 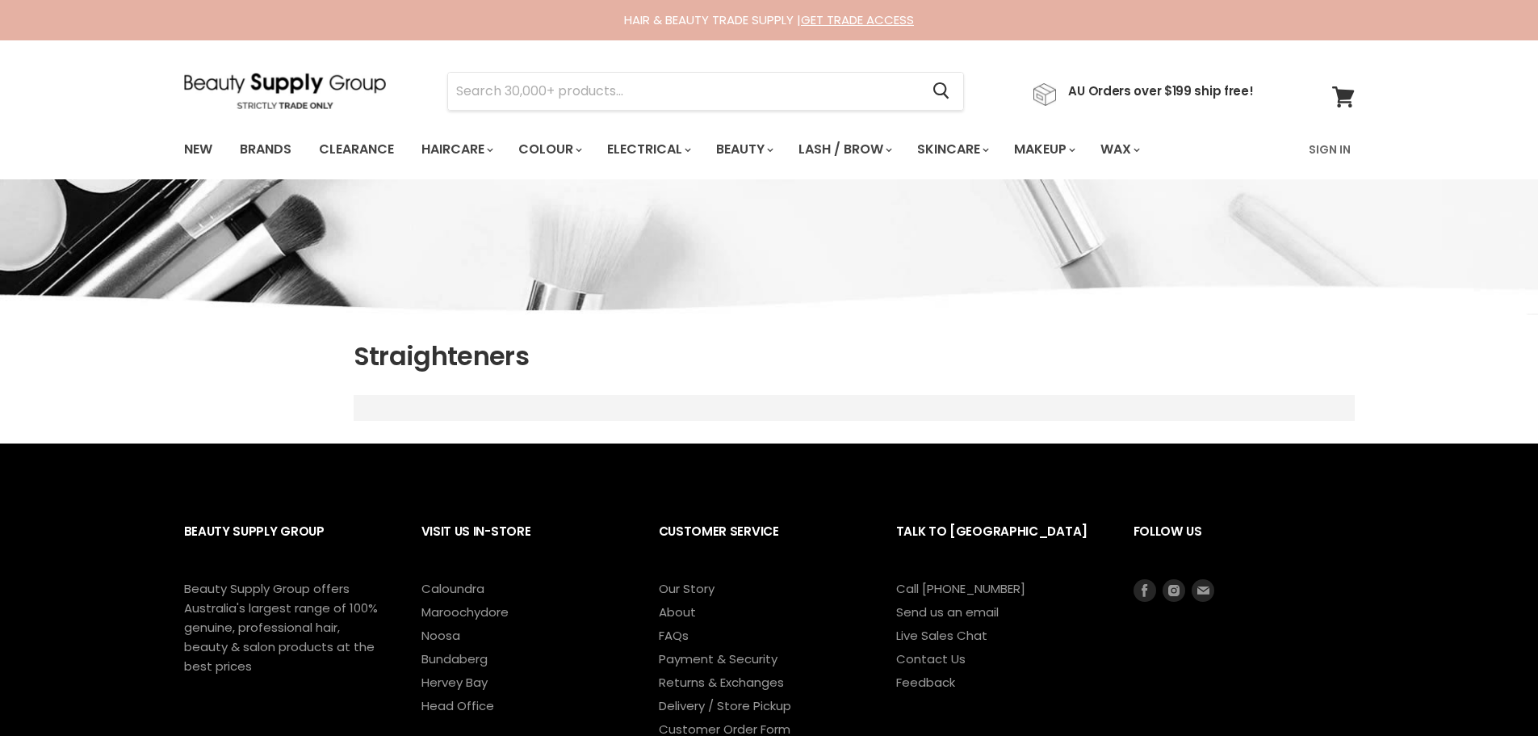 I want to click on a: Bundaberg, so click(x=455, y=658).